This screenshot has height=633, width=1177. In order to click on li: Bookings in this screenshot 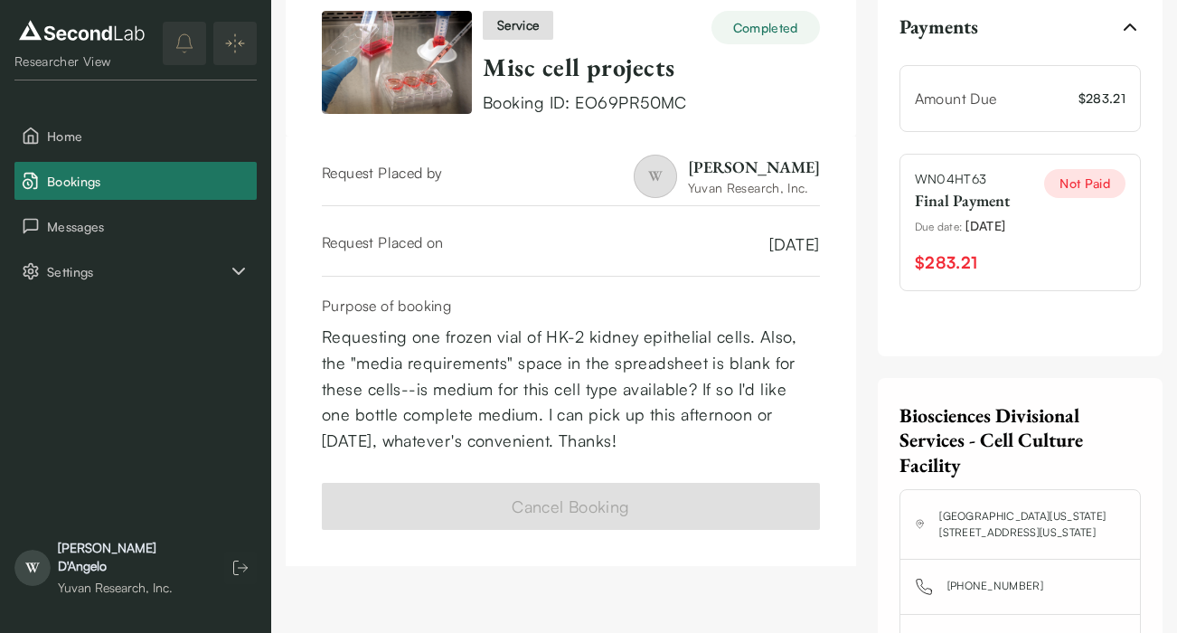, I will do `click(136, 181)`.